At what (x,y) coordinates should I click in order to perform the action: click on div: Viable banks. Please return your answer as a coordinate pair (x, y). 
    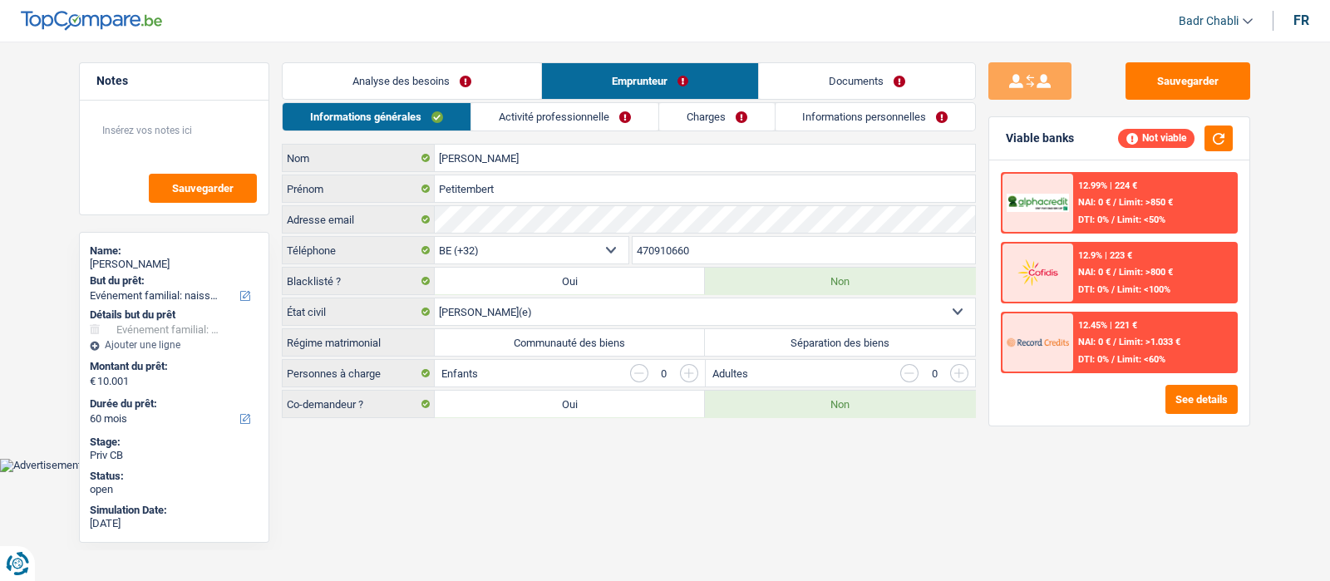
    Looking at the image, I should click on (1040, 138).